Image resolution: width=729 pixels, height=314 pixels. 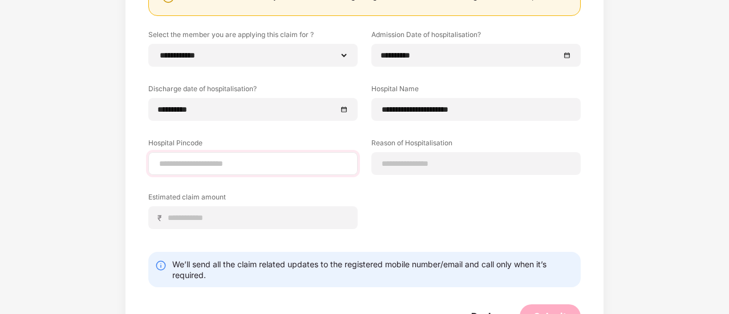 I want to click on label: Discharge date of hospitalisation?, so click(x=253, y=91).